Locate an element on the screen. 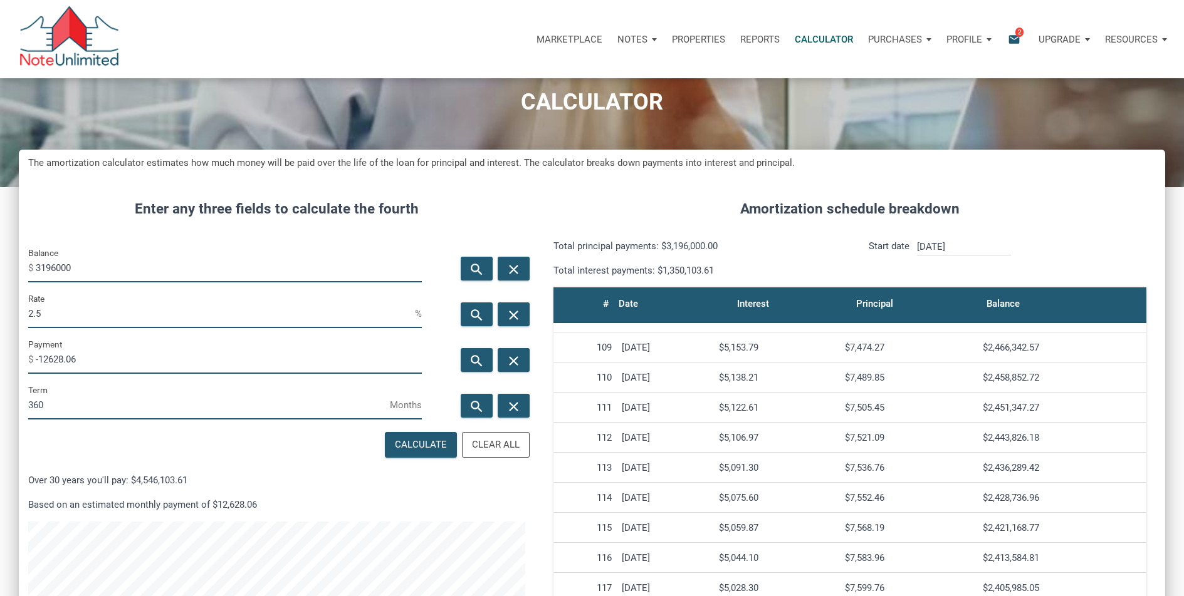 The width and height of the screenshot is (1184, 596). div: 112 is located at coordinates (585, 438).